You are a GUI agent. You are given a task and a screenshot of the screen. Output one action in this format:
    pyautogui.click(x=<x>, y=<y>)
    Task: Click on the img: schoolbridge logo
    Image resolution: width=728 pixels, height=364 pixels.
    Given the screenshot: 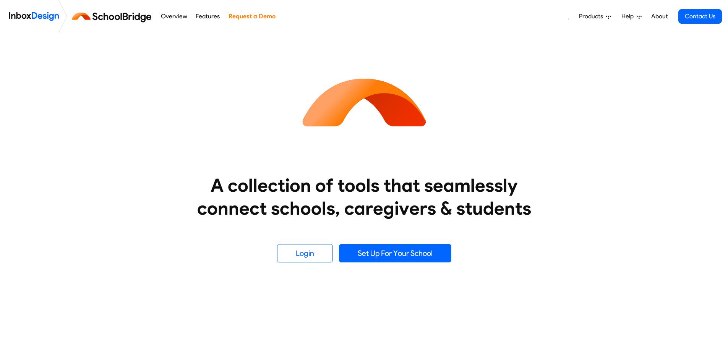 What is the action you would take?
    pyautogui.click(x=113, y=16)
    